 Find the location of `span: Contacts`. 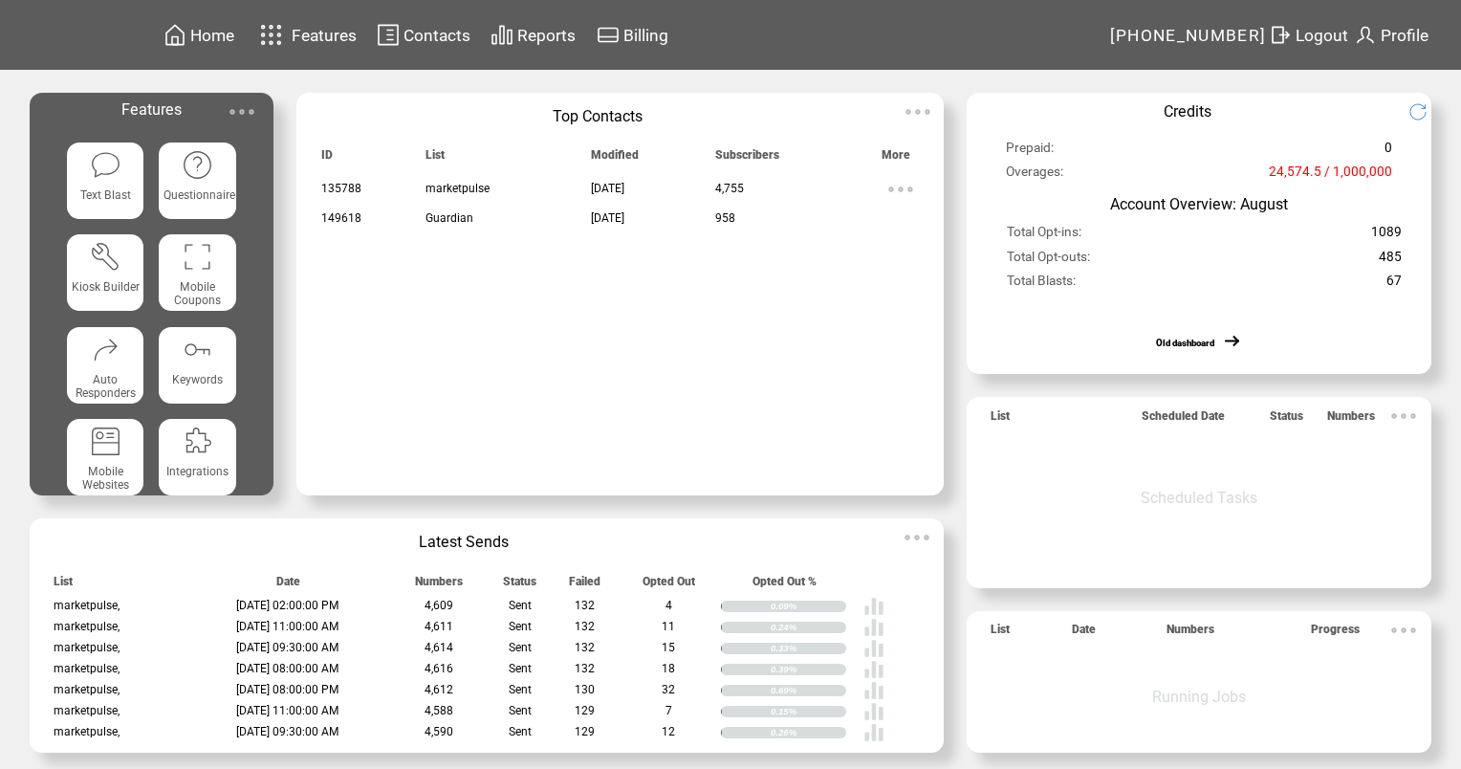

span: Contacts is located at coordinates (437, 35).